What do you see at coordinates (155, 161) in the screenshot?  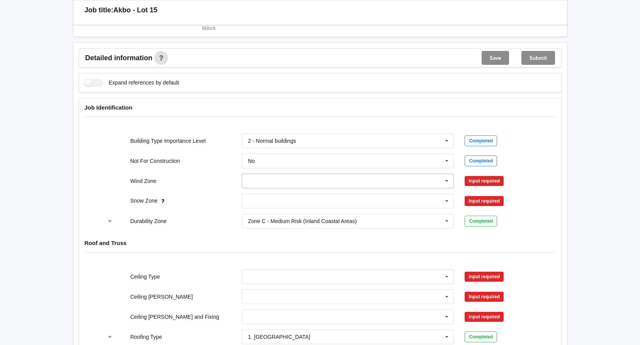 I see `label: Not For Construction` at bounding box center [155, 161].